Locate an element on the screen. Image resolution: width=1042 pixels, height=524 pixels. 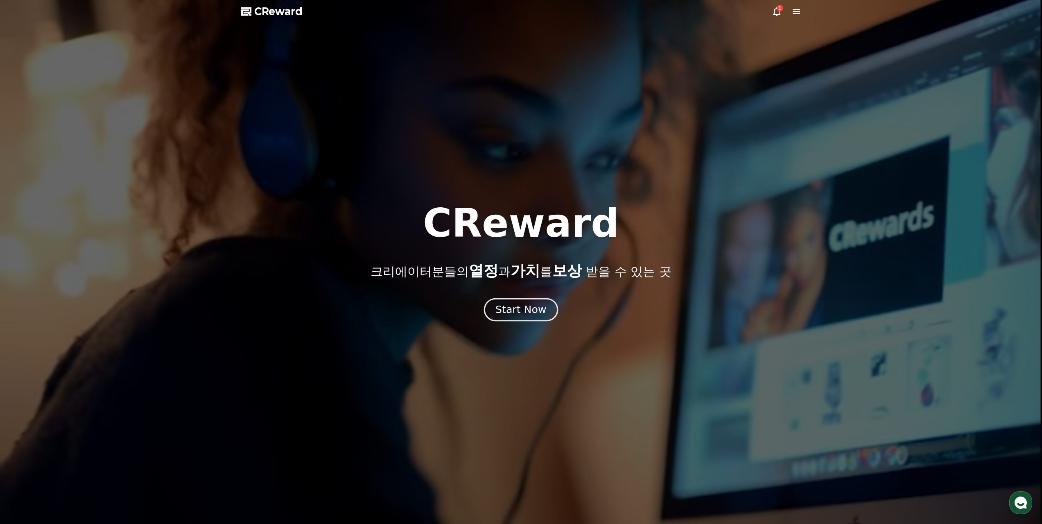
span: 보상 is located at coordinates (567, 270).